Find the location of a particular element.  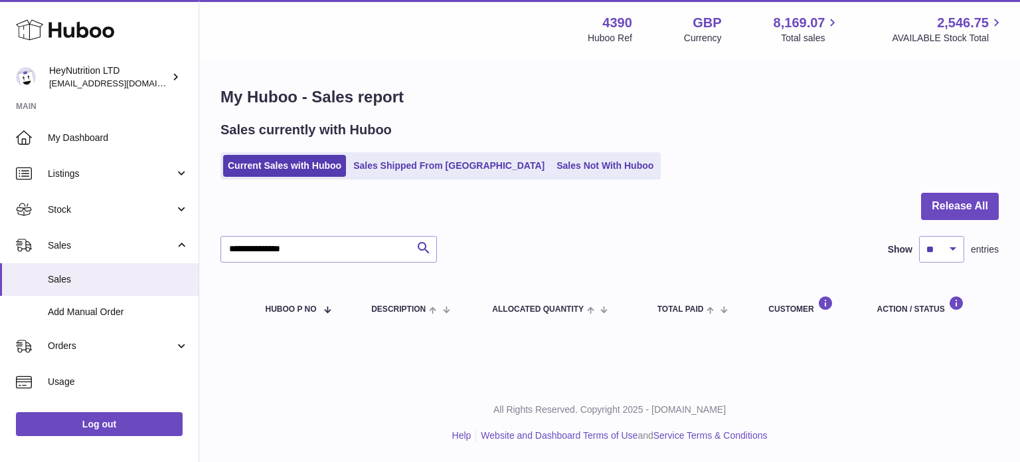

span: Usage is located at coordinates (118, 381).